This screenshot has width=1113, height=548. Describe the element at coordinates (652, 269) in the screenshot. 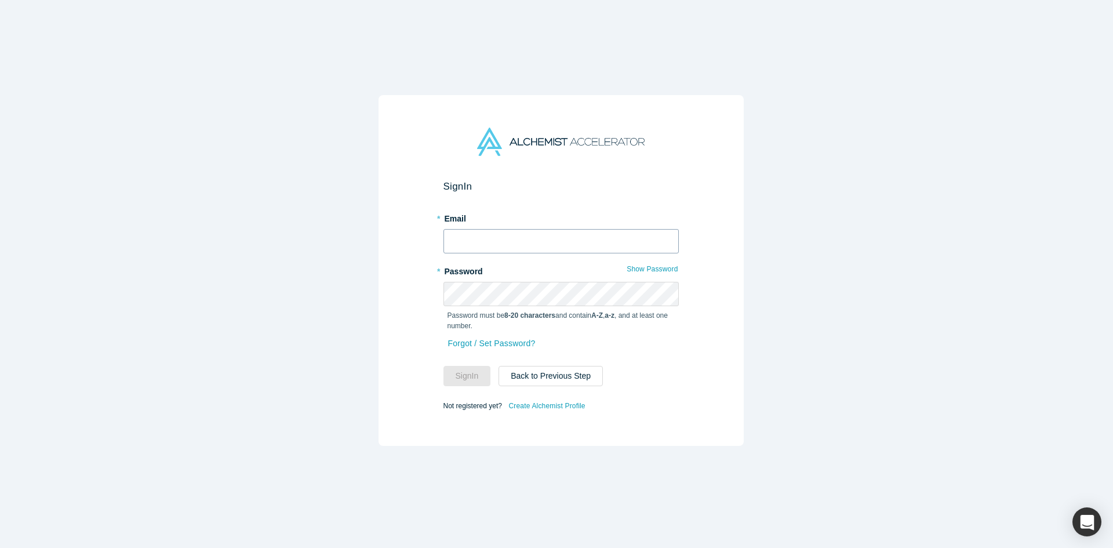

I see `button: Show Password` at that location.